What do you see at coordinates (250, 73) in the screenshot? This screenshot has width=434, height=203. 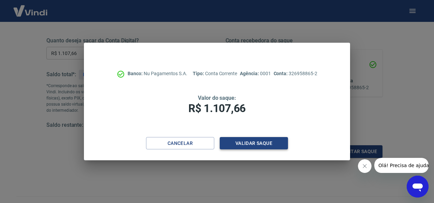 I see `span: Agência:` at bounding box center [250, 73].